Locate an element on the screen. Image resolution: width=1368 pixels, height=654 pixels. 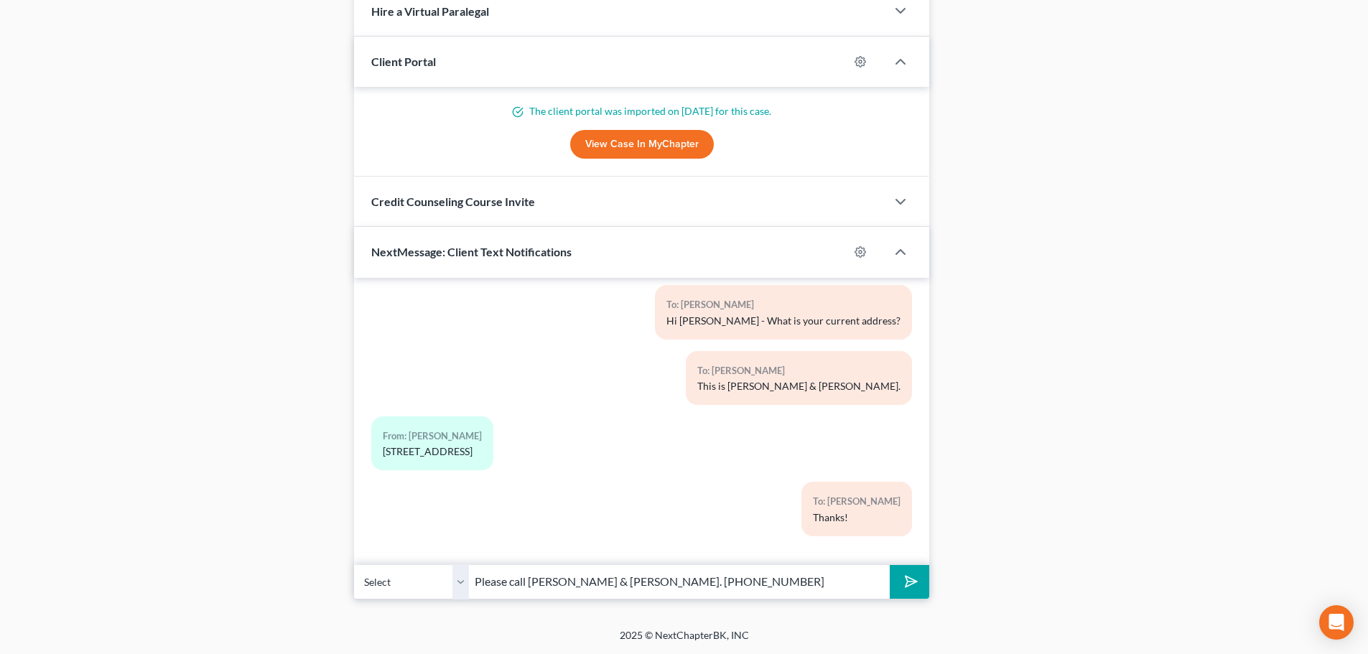
div: 2025 © NextChapterBK, INC is located at coordinates (684, 641).